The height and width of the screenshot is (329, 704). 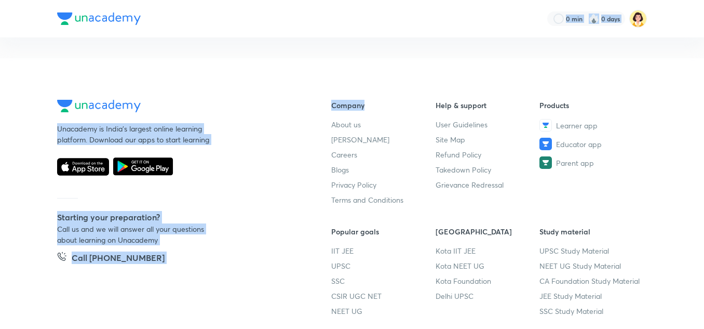 I want to click on h5: Starting your preparation?, so click(x=178, y=217).